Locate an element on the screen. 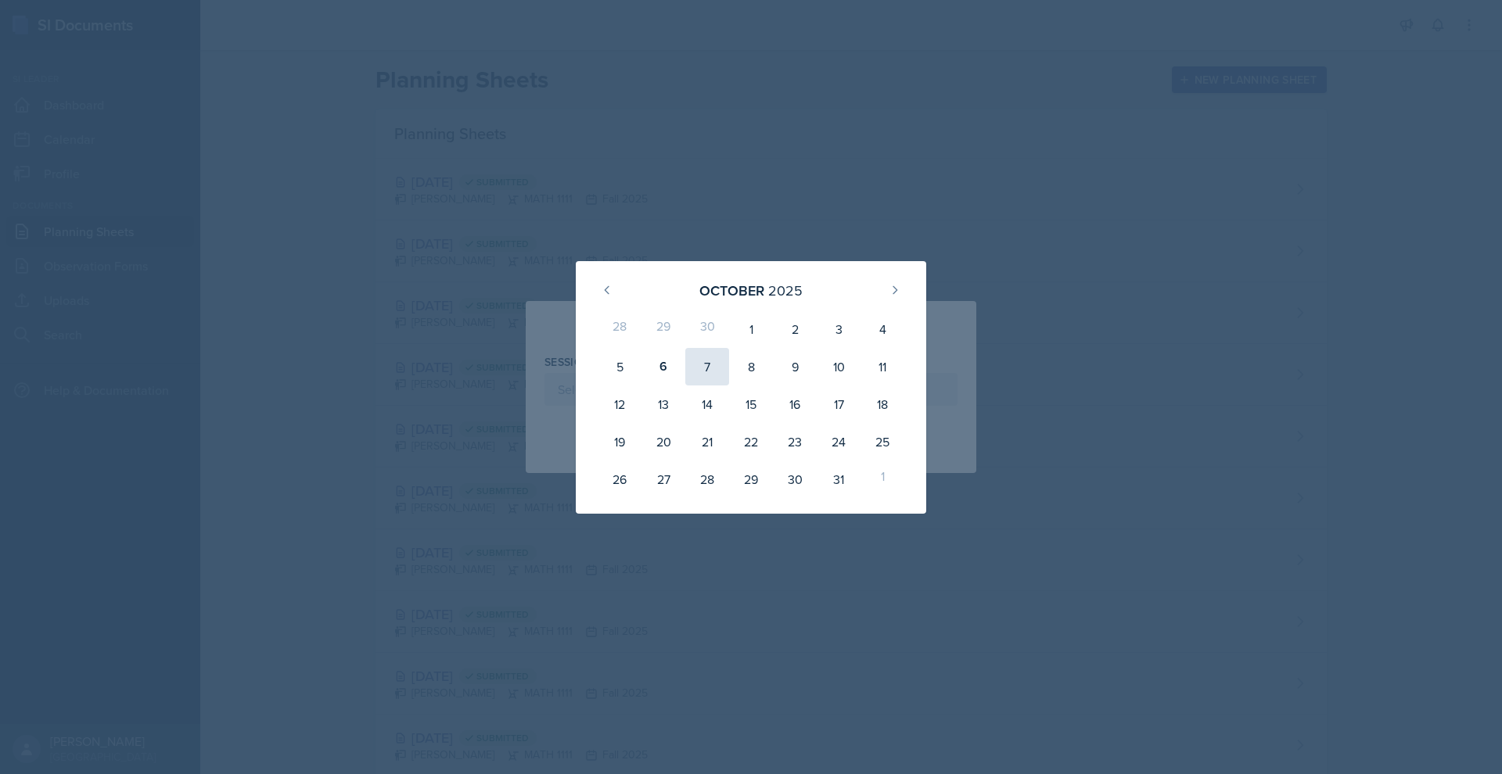  div: 11 is located at coordinates (882, 367).